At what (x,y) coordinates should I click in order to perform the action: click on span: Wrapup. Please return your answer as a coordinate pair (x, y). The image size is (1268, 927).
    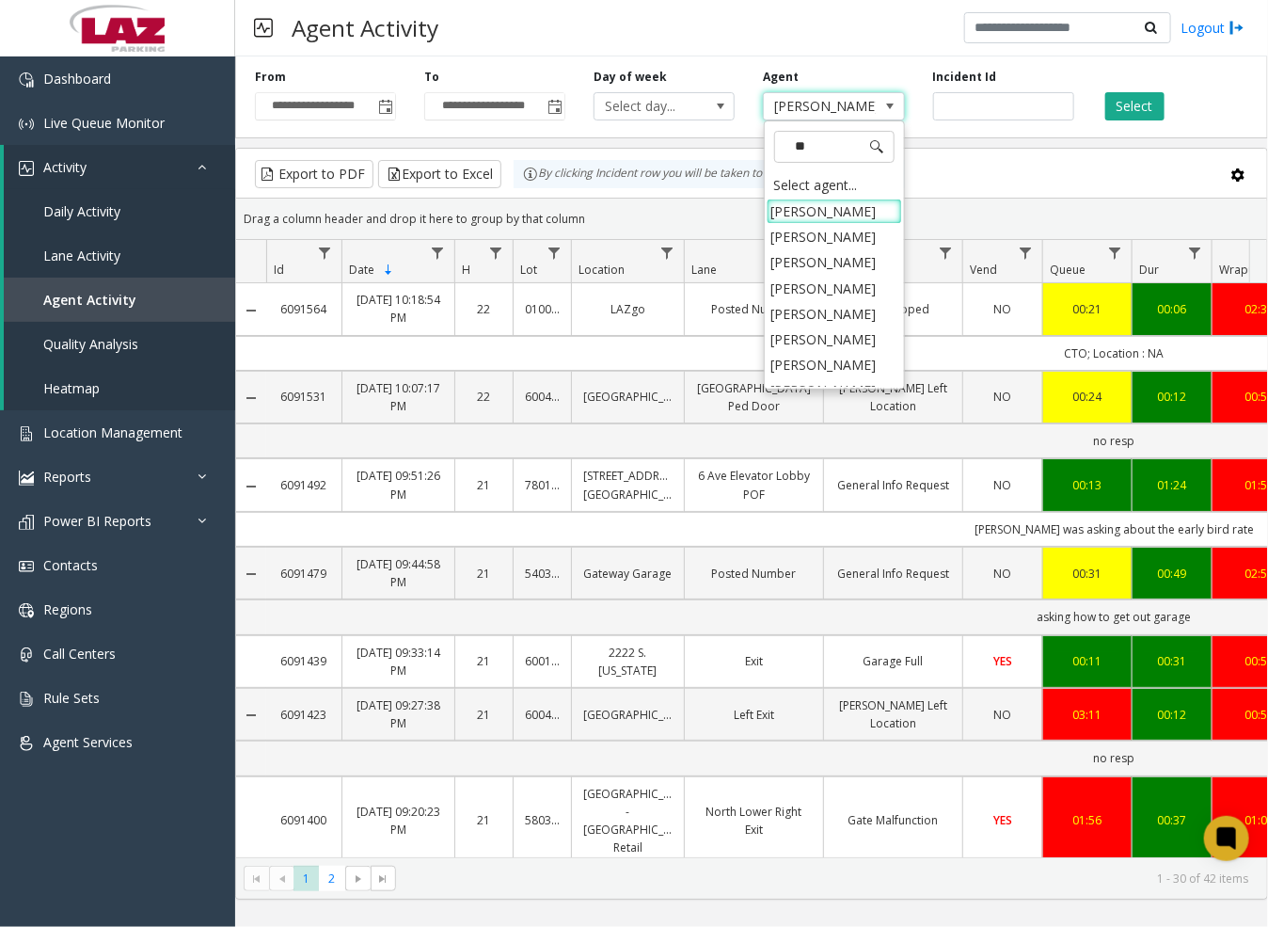
    Looking at the image, I should click on (1241, 269).